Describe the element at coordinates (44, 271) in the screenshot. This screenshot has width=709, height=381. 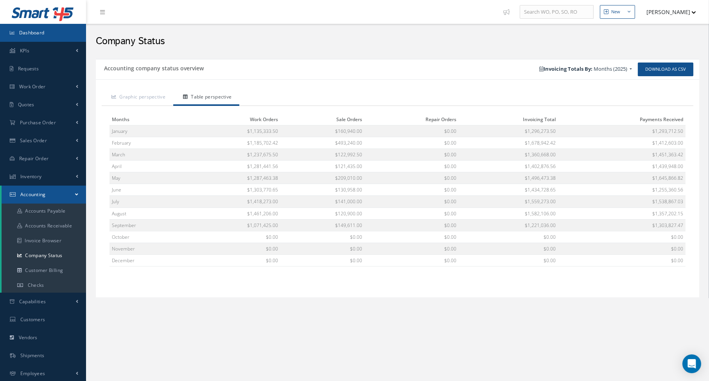
I see `a: Customer Billing` at that location.